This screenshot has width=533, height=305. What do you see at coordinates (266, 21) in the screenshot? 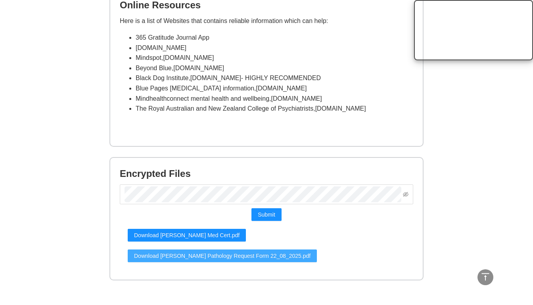
I see `p: Here is a list of Websites that contains reliable information which can help:` at bounding box center [266, 21].